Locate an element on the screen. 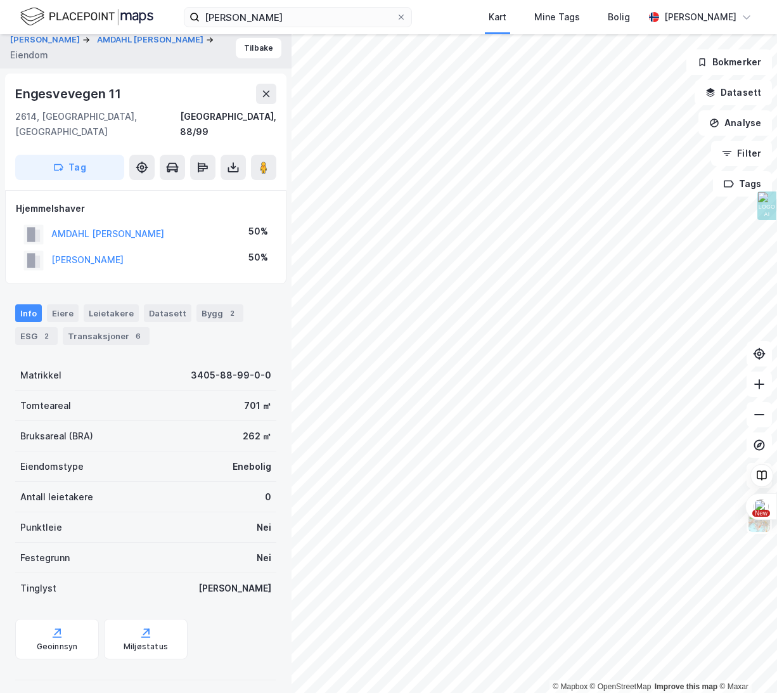 The width and height of the screenshot is (777, 693). button: Tilbake is located at coordinates (259, 48).